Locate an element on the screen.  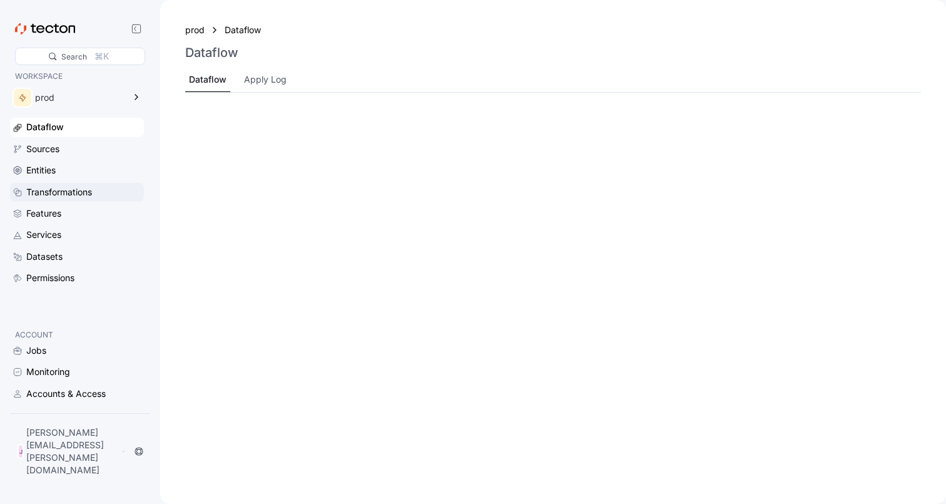
a: Datasets is located at coordinates (77, 257).